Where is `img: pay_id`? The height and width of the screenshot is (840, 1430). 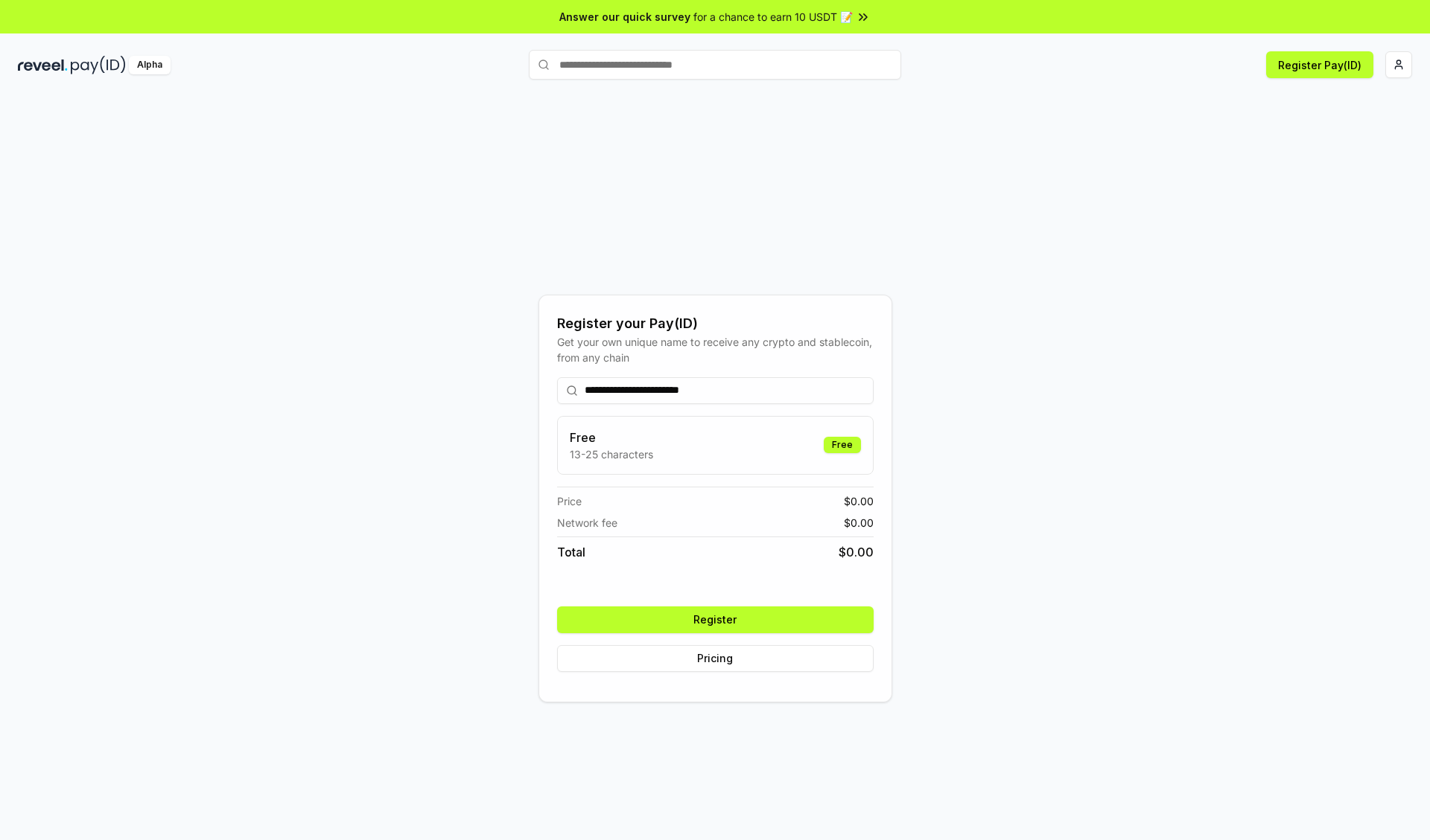
img: pay_id is located at coordinates (98, 65).